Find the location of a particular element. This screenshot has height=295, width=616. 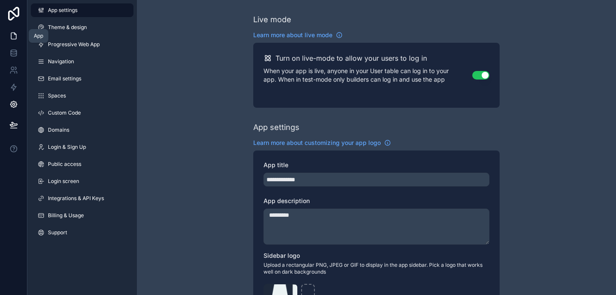

a: Public access is located at coordinates (82, 164).